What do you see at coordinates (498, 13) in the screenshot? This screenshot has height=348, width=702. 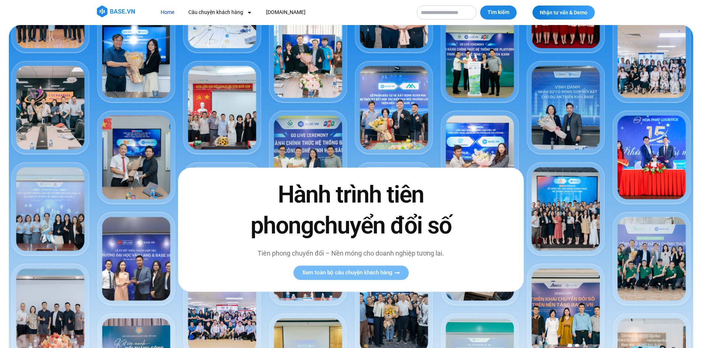 I see `button: Tìm kiếm` at bounding box center [498, 13].